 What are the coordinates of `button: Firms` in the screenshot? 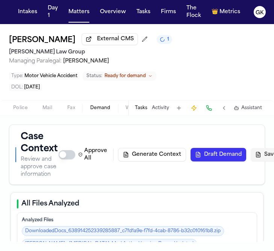 It's located at (169, 12).